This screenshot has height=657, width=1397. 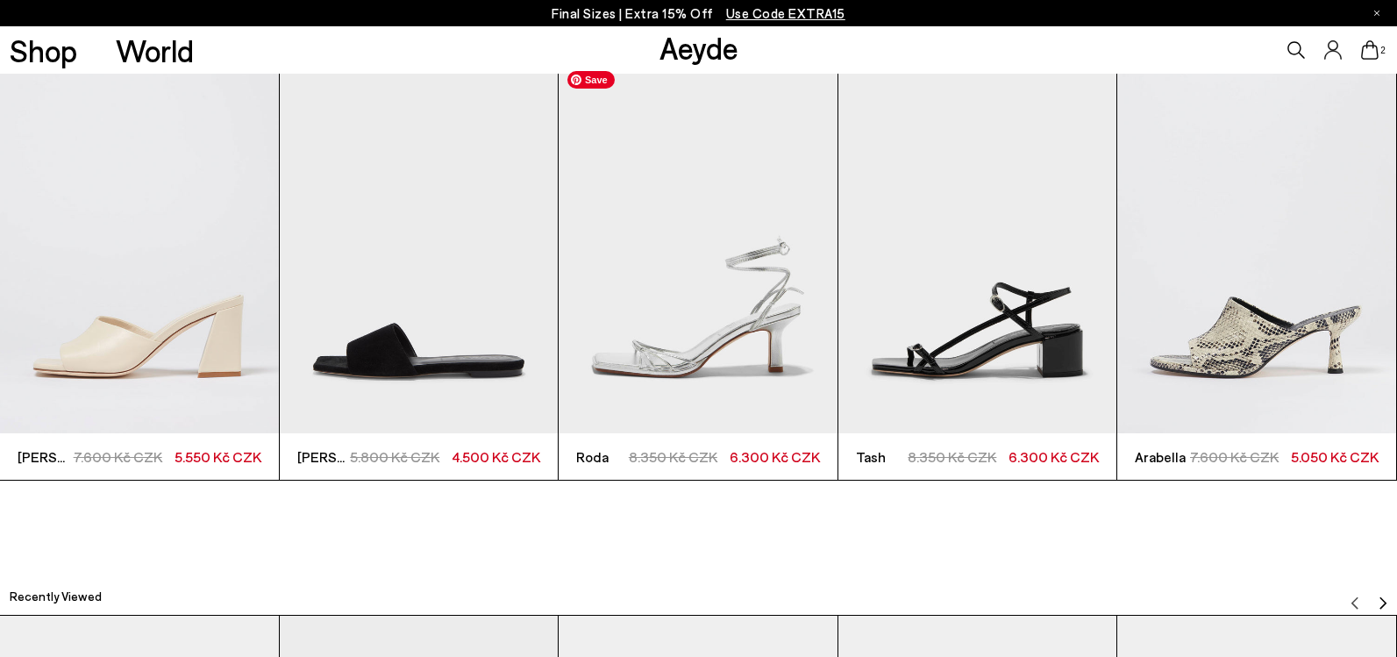 What do you see at coordinates (395, 456) in the screenshot?
I see `span: 5.800 Kč CZK` at bounding box center [395, 456].